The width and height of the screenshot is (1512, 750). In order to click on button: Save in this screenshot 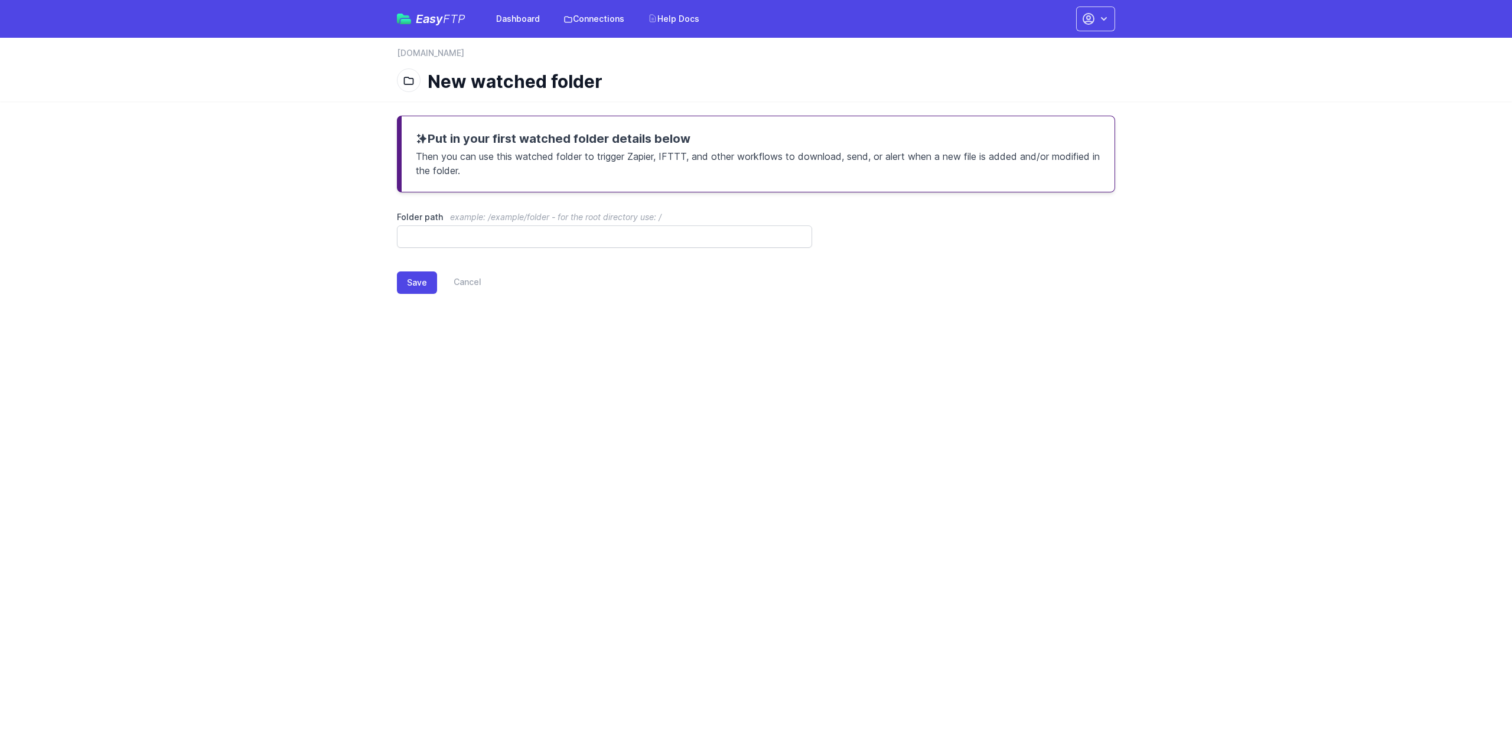, I will do `click(417, 283)`.